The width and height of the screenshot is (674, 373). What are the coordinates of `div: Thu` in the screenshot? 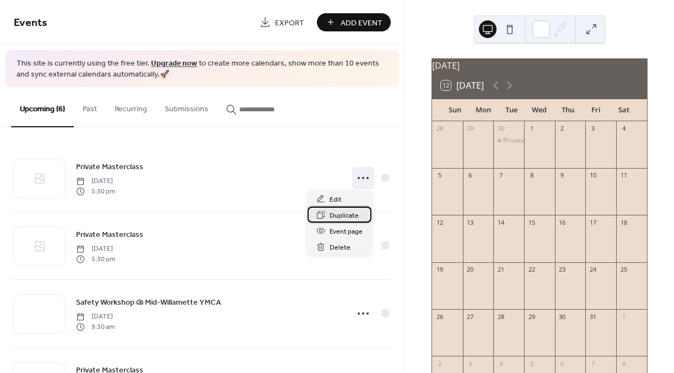 It's located at (567, 110).